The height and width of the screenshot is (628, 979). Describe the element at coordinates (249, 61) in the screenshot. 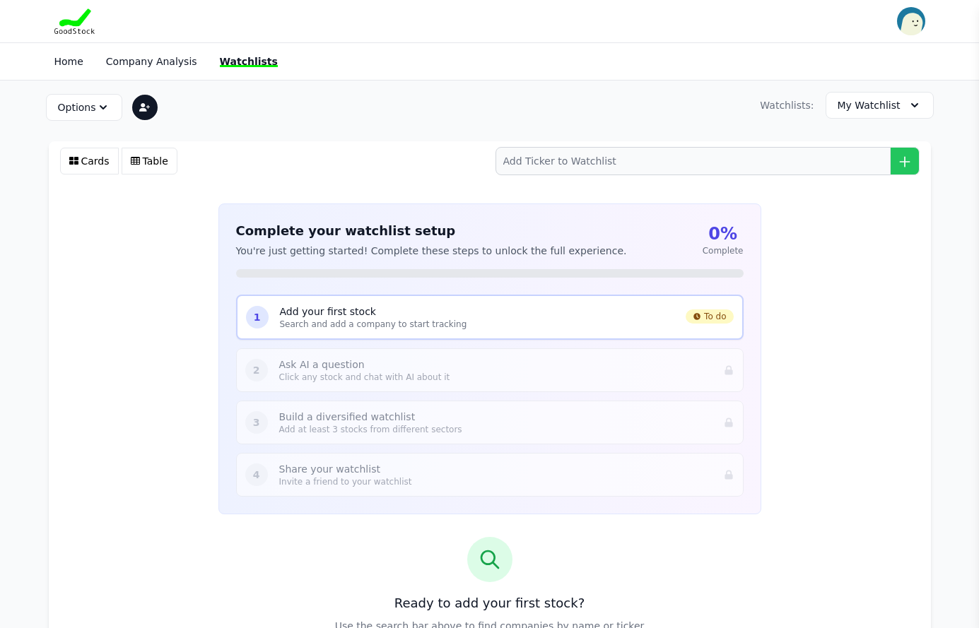

I see `a: Watchlists` at that location.